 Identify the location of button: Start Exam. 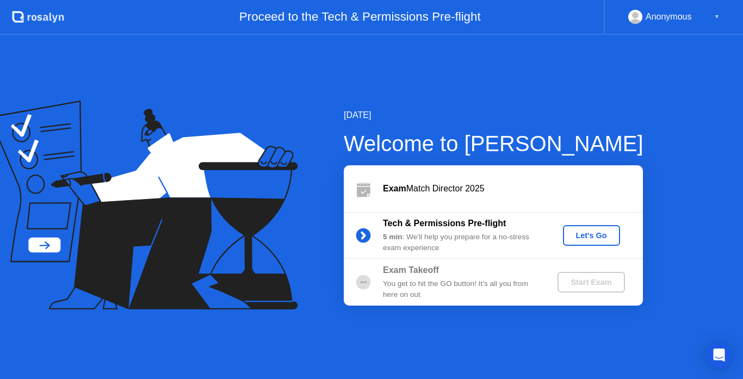
(591, 282).